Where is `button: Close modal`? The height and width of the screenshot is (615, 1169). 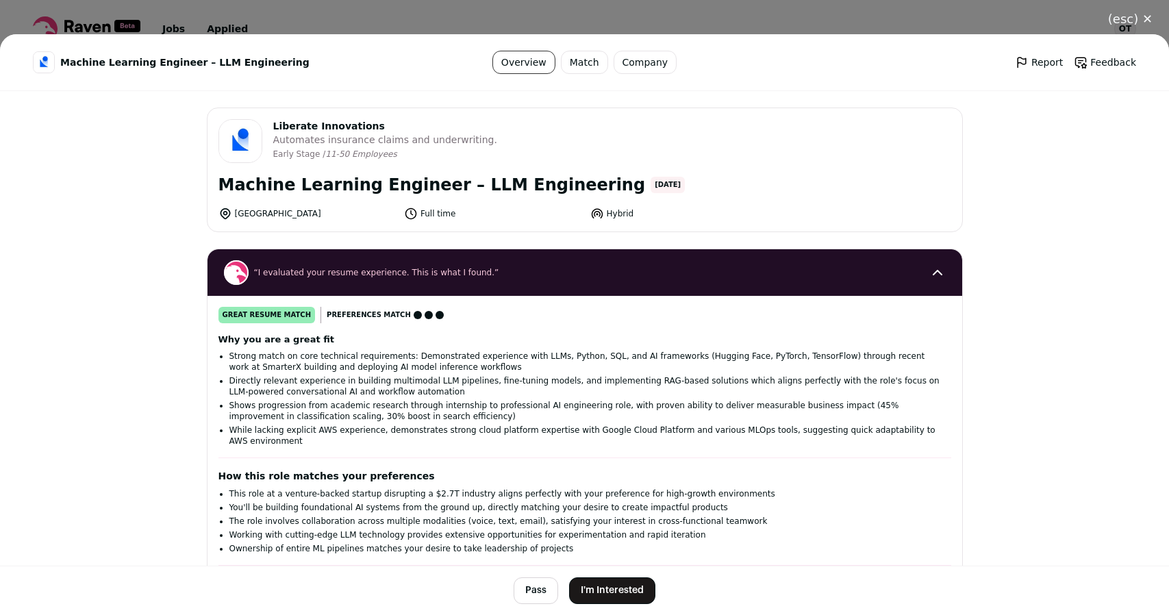
button: Close modal is located at coordinates (1130, 19).